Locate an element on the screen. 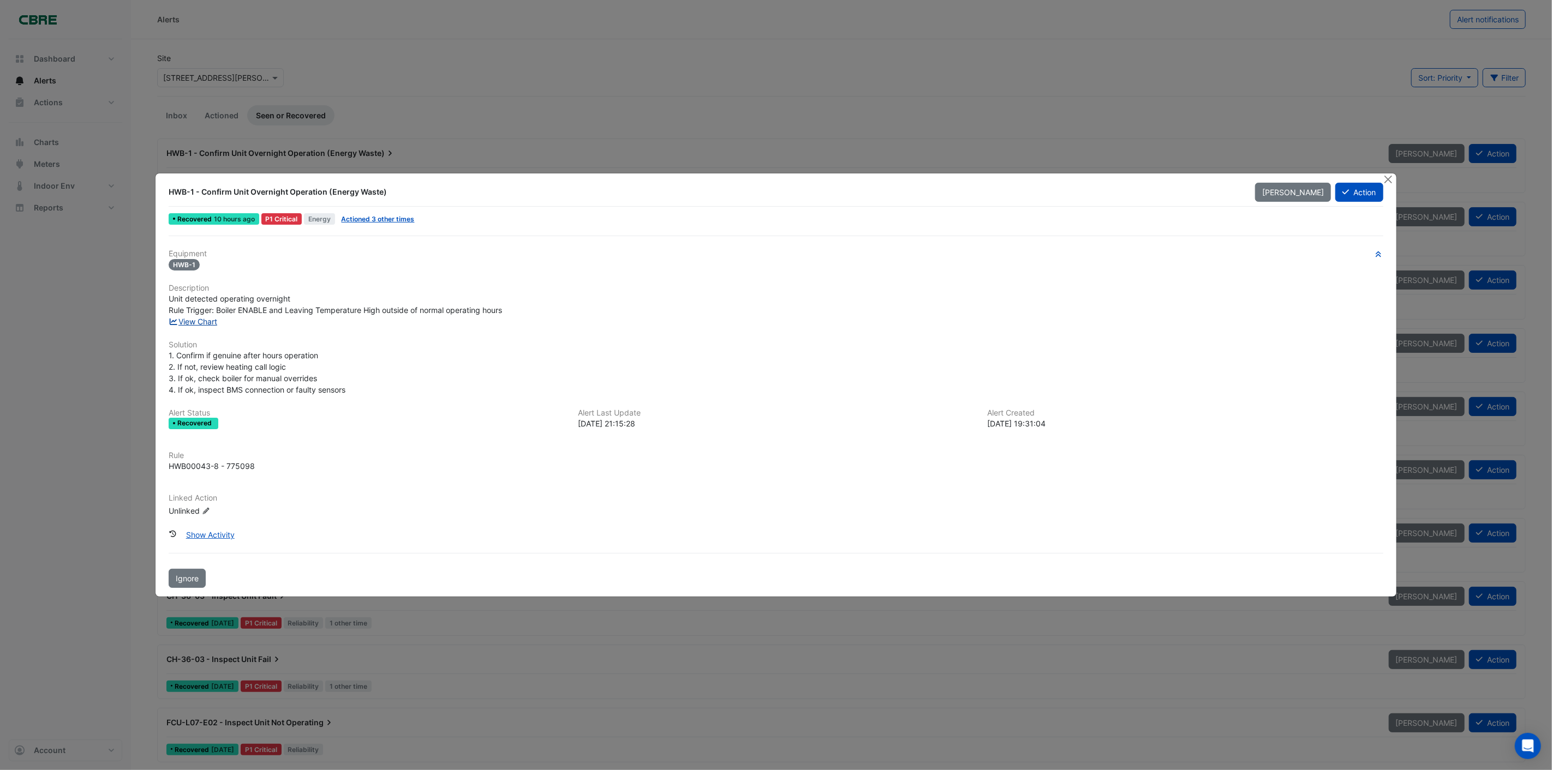  button: Action is located at coordinates (1358, 192).